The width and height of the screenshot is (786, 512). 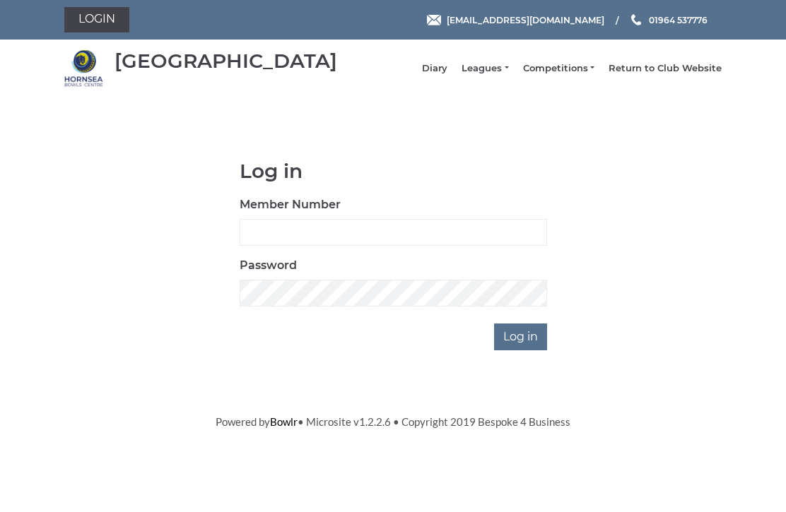 I want to click on input: Log in, so click(x=520, y=337).